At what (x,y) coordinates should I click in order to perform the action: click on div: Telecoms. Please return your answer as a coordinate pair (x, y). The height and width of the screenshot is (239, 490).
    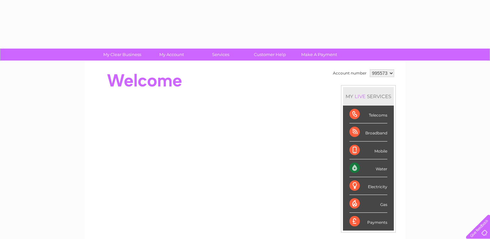
    Looking at the image, I should click on (368, 114).